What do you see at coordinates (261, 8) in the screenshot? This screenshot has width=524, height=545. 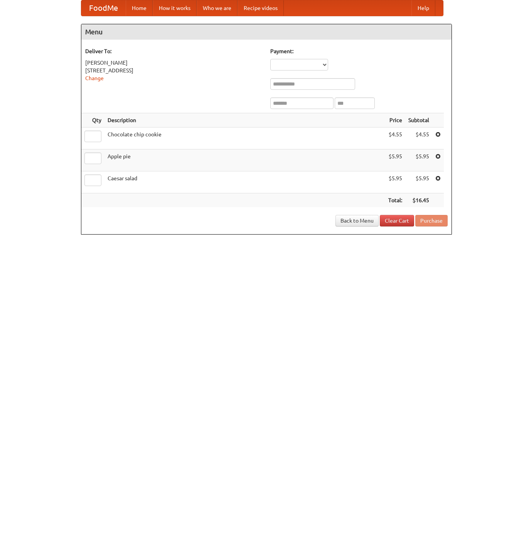 I see `a: Recipe videos` at bounding box center [261, 8].